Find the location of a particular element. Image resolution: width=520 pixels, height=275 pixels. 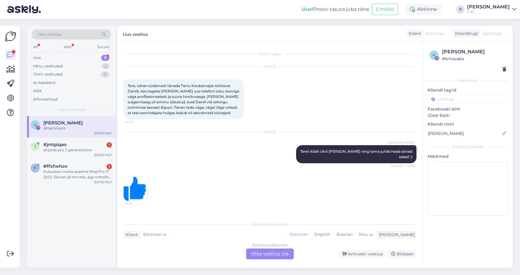

div: Uus is located at coordinates (37, 58).